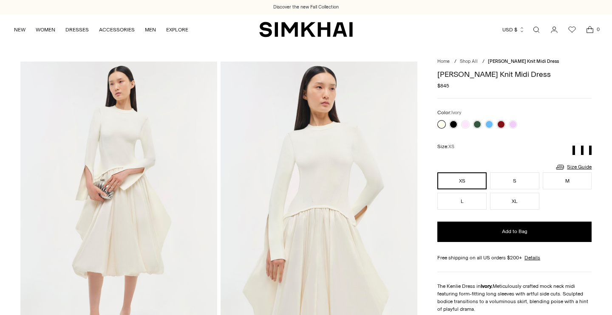  I want to click on span: XS, so click(451, 147).